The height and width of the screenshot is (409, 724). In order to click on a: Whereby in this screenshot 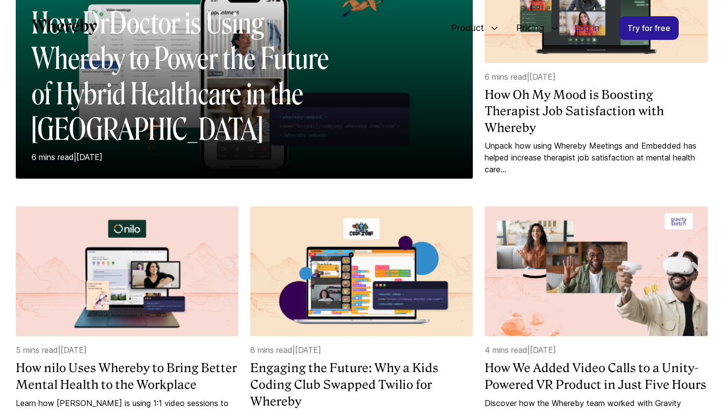, I will do `click(64, 28)`.